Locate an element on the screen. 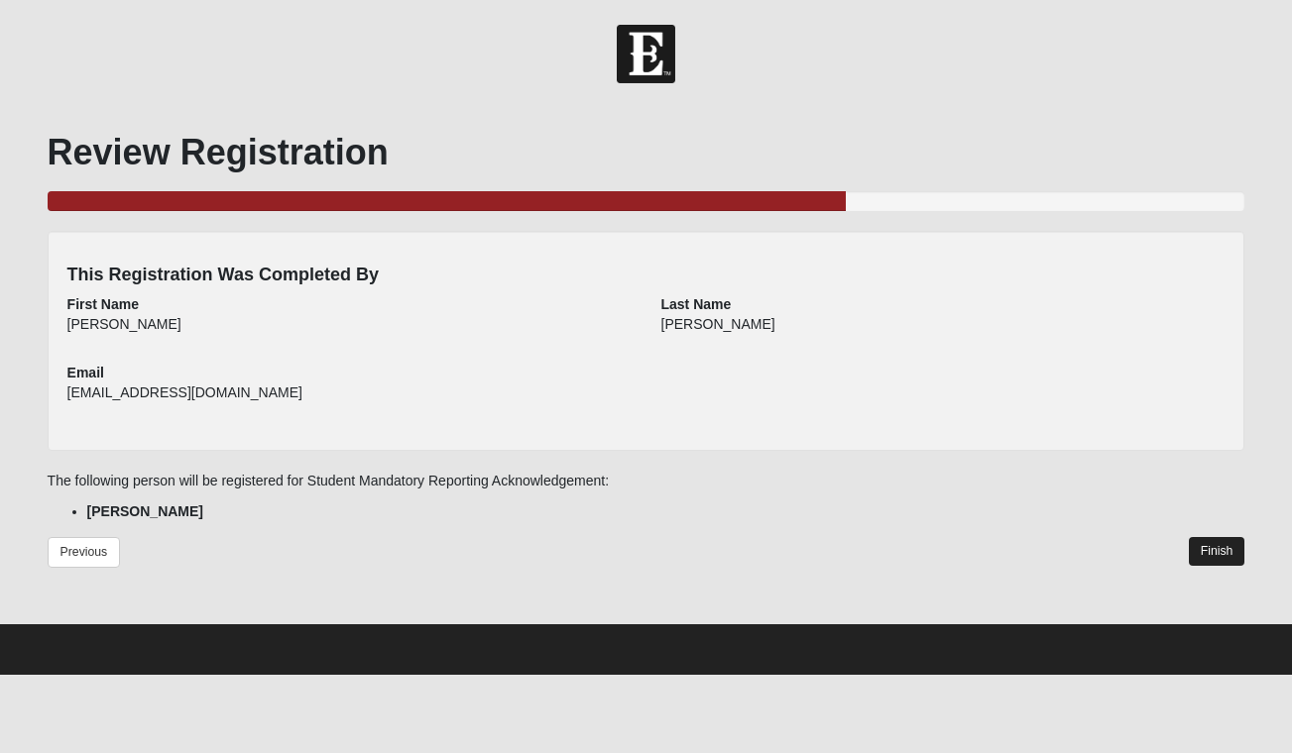  a: Finish is located at coordinates (1216, 551).